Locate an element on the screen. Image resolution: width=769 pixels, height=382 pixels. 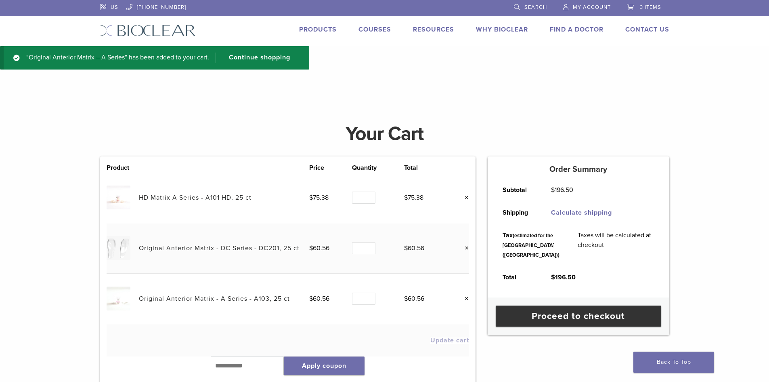
a: Products is located at coordinates (318, 29).